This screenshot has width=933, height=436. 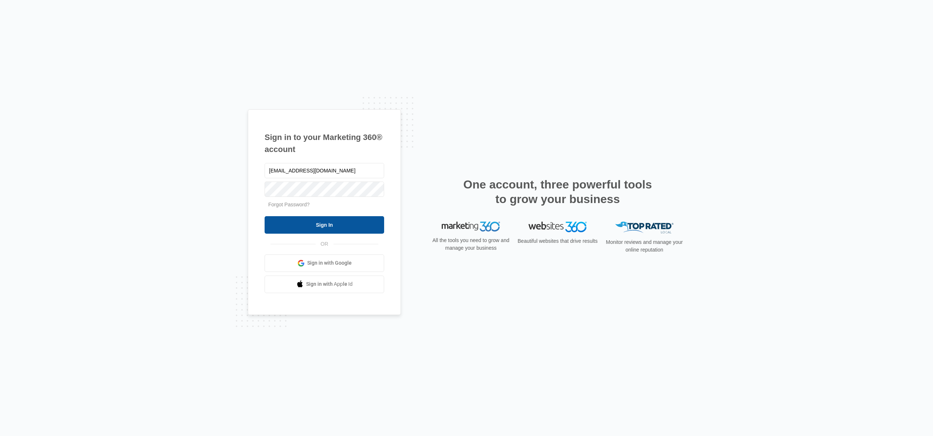 What do you see at coordinates (324, 284) in the screenshot?
I see `a: Sign in with Apple Id` at bounding box center [324, 284].